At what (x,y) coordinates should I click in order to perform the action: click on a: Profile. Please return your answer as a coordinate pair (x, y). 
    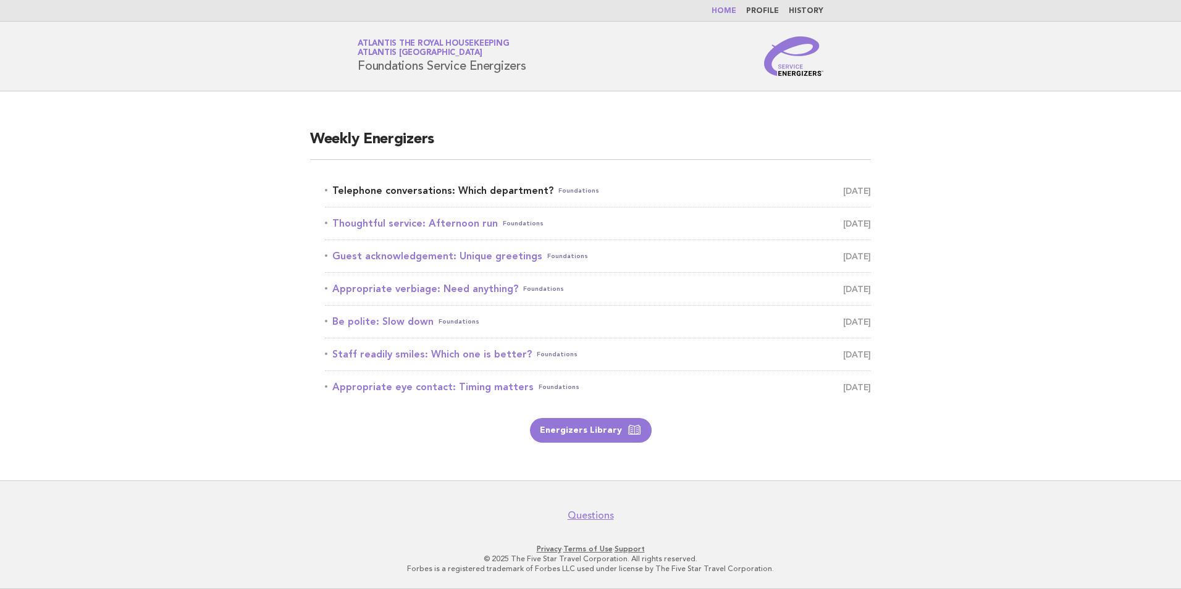
    Looking at the image, I should click on (762, 11).